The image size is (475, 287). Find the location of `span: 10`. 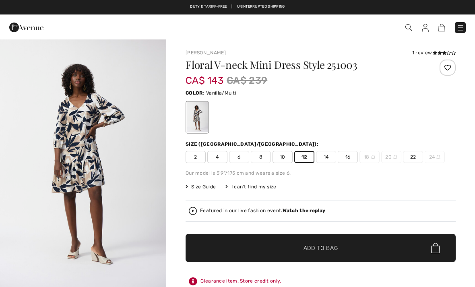

span: 10 is located at coordinates (283, 157).